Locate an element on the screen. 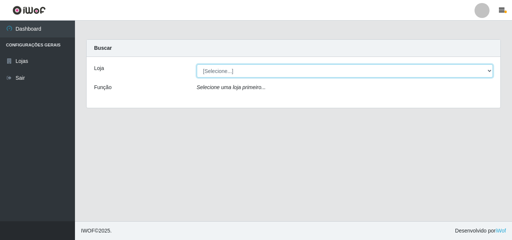  span: Desenvolvido por is located at coordinates (481, 231).